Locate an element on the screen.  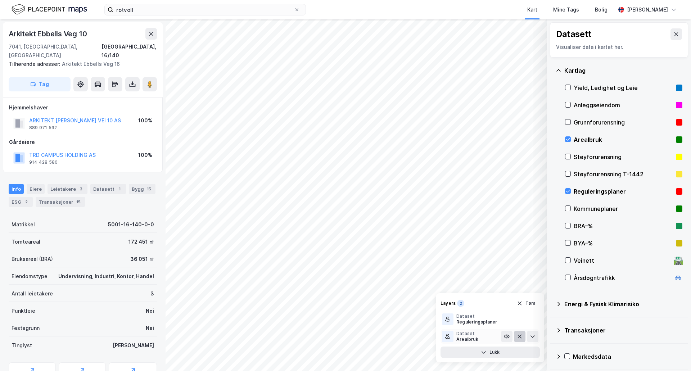
div: Punktleie is located at coordinates (23, 311).